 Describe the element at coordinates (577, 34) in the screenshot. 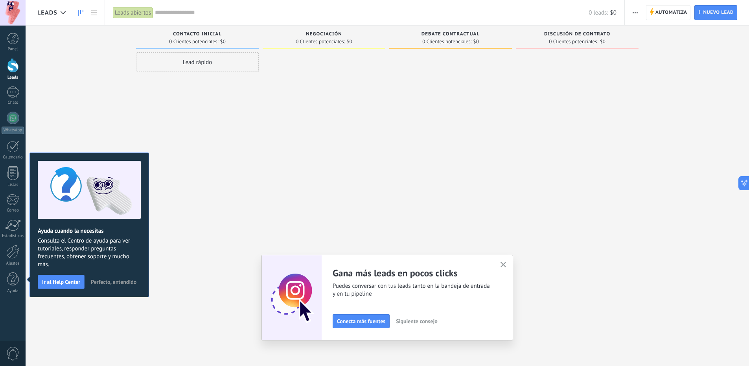

I see `span: Discusión de contrato` at that location.